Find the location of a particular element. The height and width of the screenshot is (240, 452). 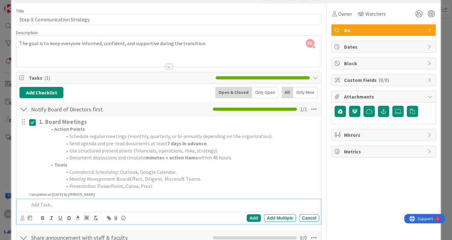

div: Add Multiple is located at coordinates (280, 218).